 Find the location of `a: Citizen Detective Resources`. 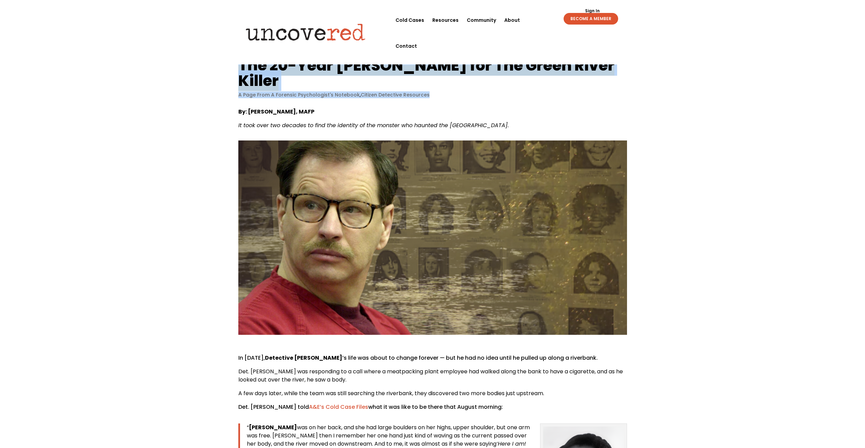

a: Citizen Detective Resources is located at coordinates (395, 95).